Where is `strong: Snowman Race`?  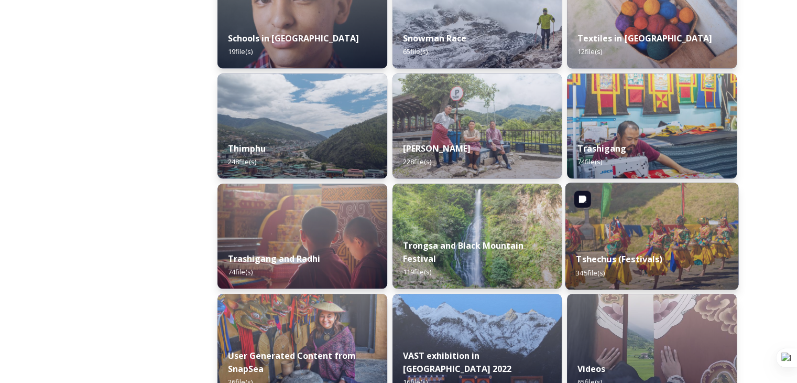 strong: Snowman Race is located at coordinates (434, 38).